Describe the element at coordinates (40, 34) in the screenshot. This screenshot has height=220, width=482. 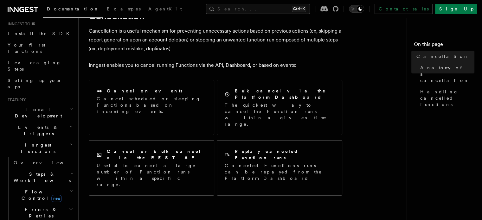
I see `a: Install the SDK` at that location.